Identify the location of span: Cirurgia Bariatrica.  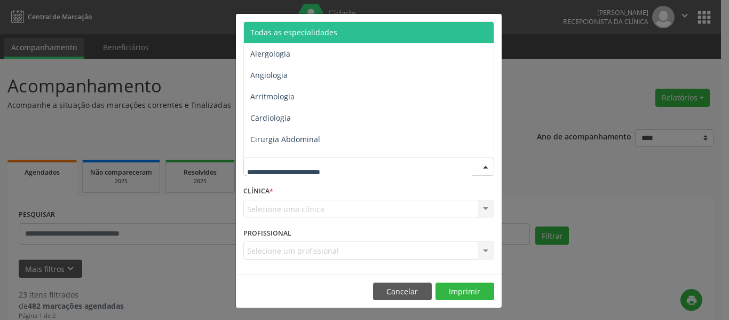
(283, 160).